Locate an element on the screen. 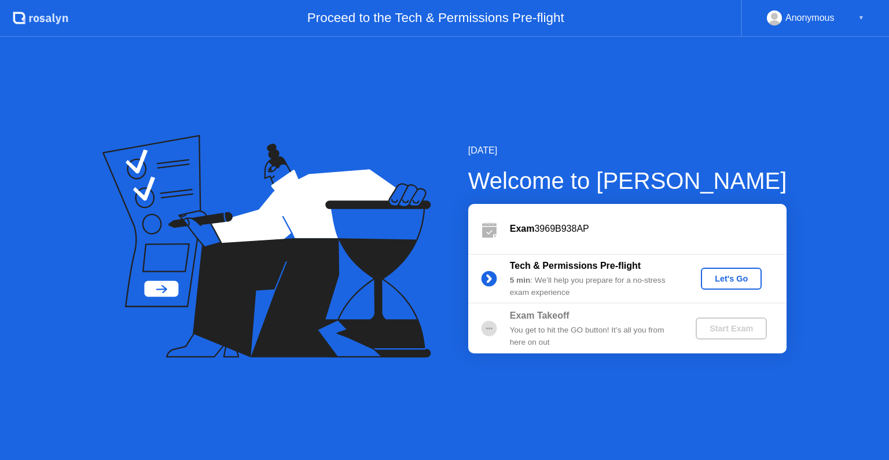 Image resolution: width=889 pixels, height=460 pixels. div: You get to hit the GO button! It’s all you from here on out is located at coordinates (594, 336).